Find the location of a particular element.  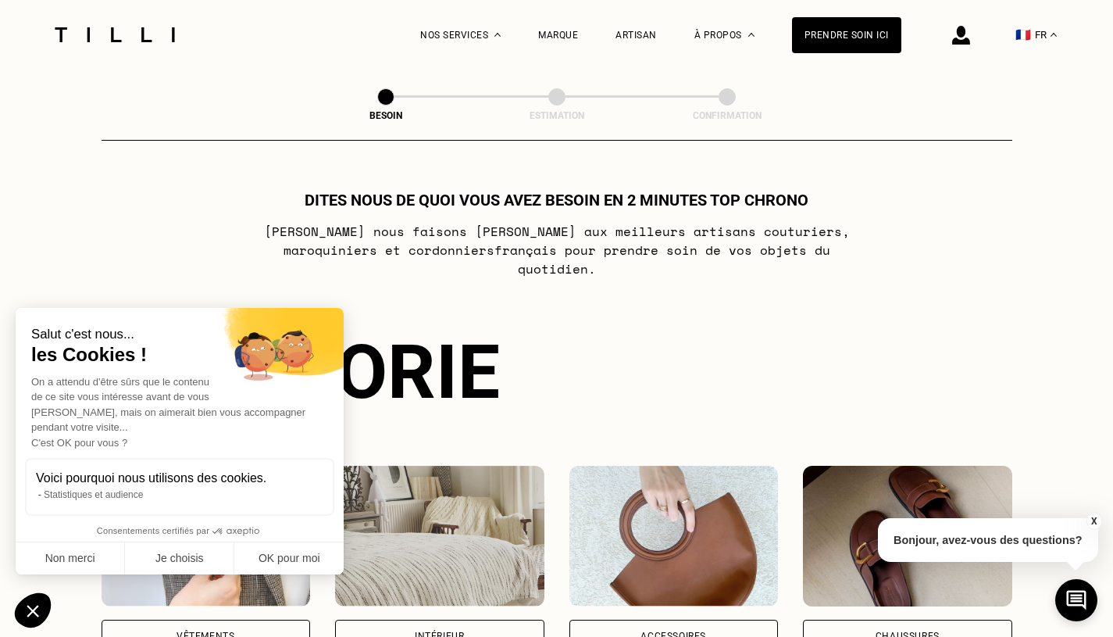

img: menu déroulant is located at coordinates (1054, 34).